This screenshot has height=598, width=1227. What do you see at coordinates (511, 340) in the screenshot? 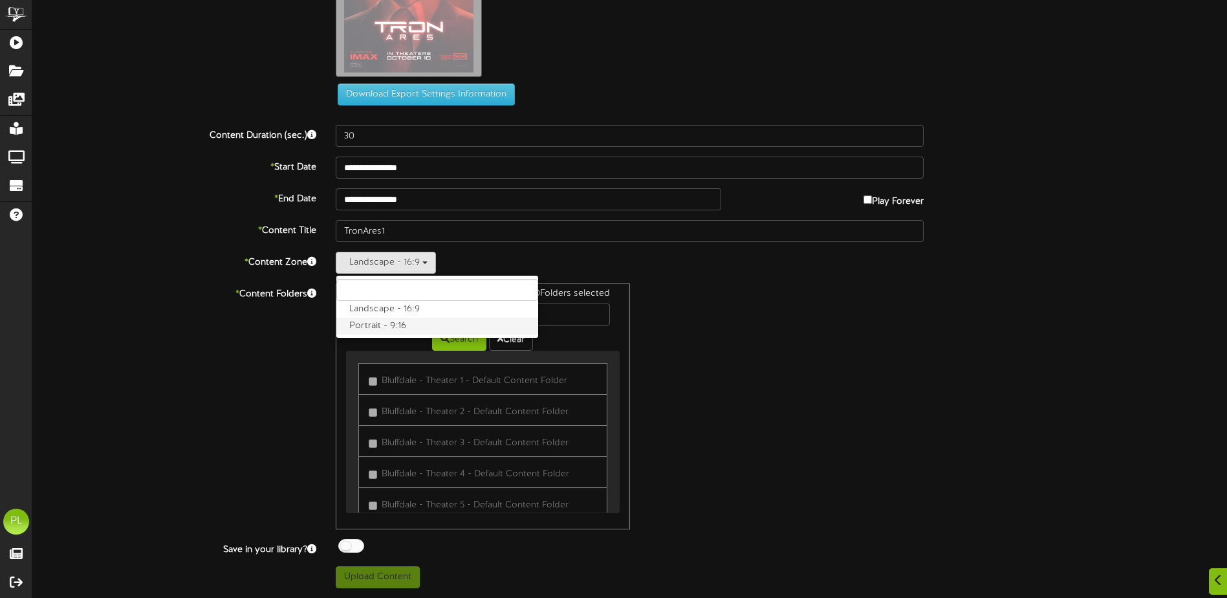
I see `button: Clear` at bounding box center [511, 340].